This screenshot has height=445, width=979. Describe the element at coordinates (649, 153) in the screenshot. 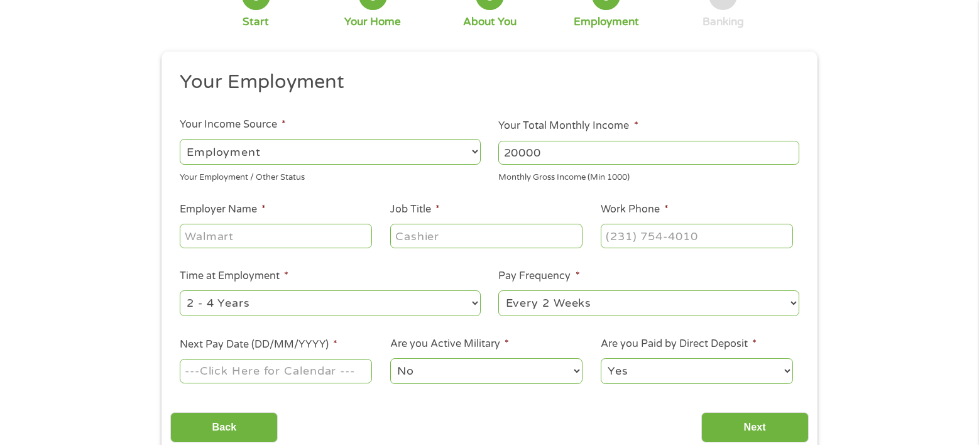

I see `input: 1800` at that location.